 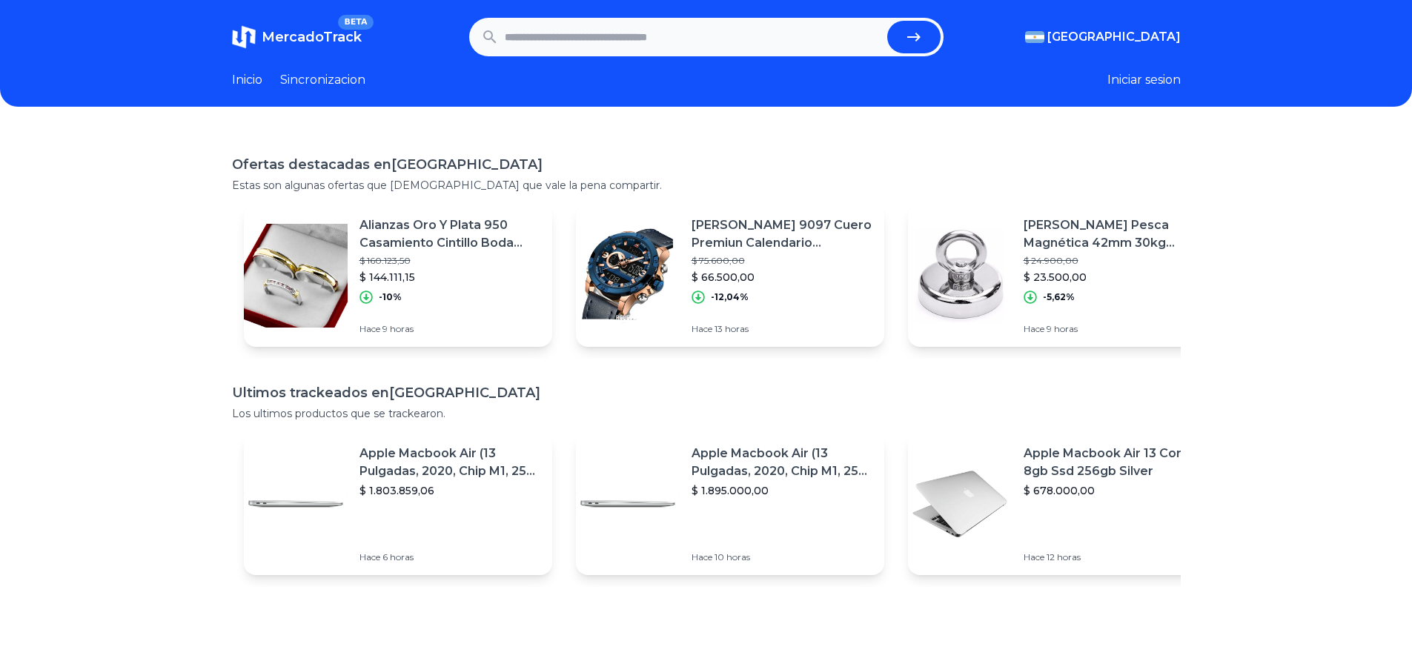 What do you see at coordinates (398, 276) in the screenshot?
I see `a: Featured imageAlianzas Oro Y Plata 950 Casamiento Cintillo Boda Combo 4$ 160.123,50$ 144.111,15-1...` at bounding box center [398, 276].